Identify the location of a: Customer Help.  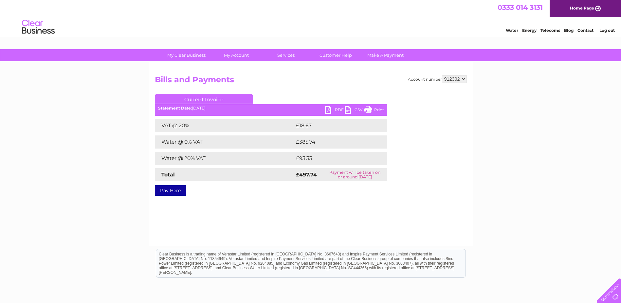
(336, 55).